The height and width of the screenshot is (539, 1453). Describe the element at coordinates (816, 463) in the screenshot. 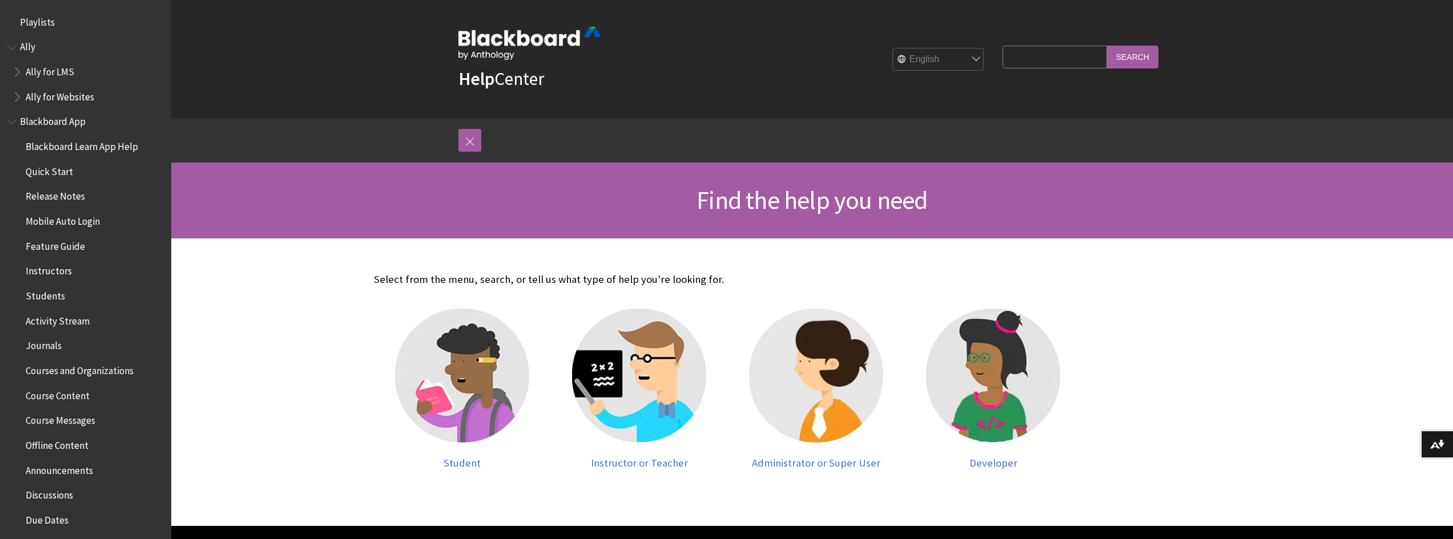

I see `span: Administrator or Super User` at that location.